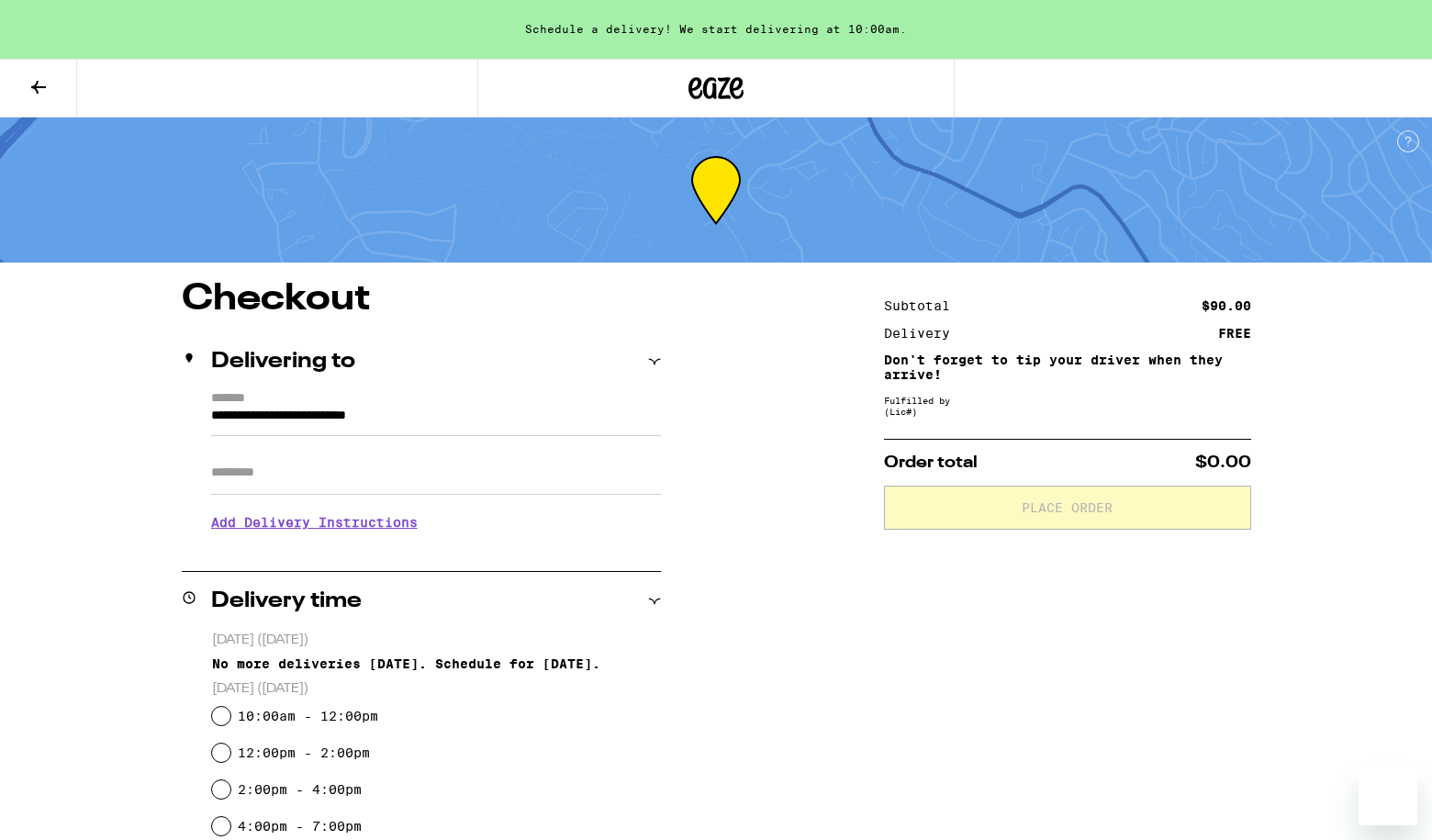 Image resolution: width=1432 pixels, height=840 pixels. What do you see at coordinates (1223, 463) in the screenshot?
I see `span: $0.00` at bounding box center [1223, 463].